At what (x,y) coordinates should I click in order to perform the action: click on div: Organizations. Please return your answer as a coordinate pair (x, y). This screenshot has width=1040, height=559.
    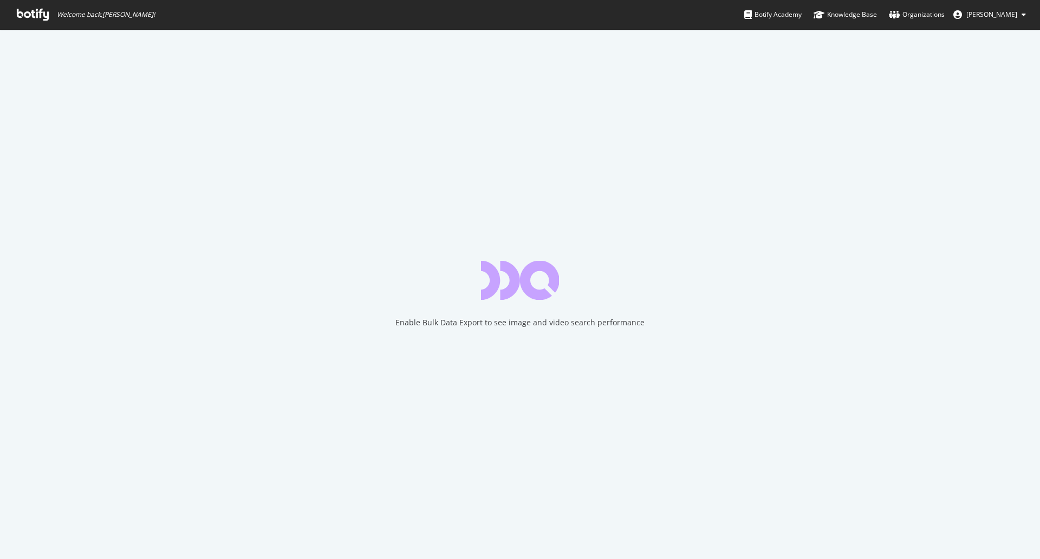
    Looking at the image, I should click on (917, 15).